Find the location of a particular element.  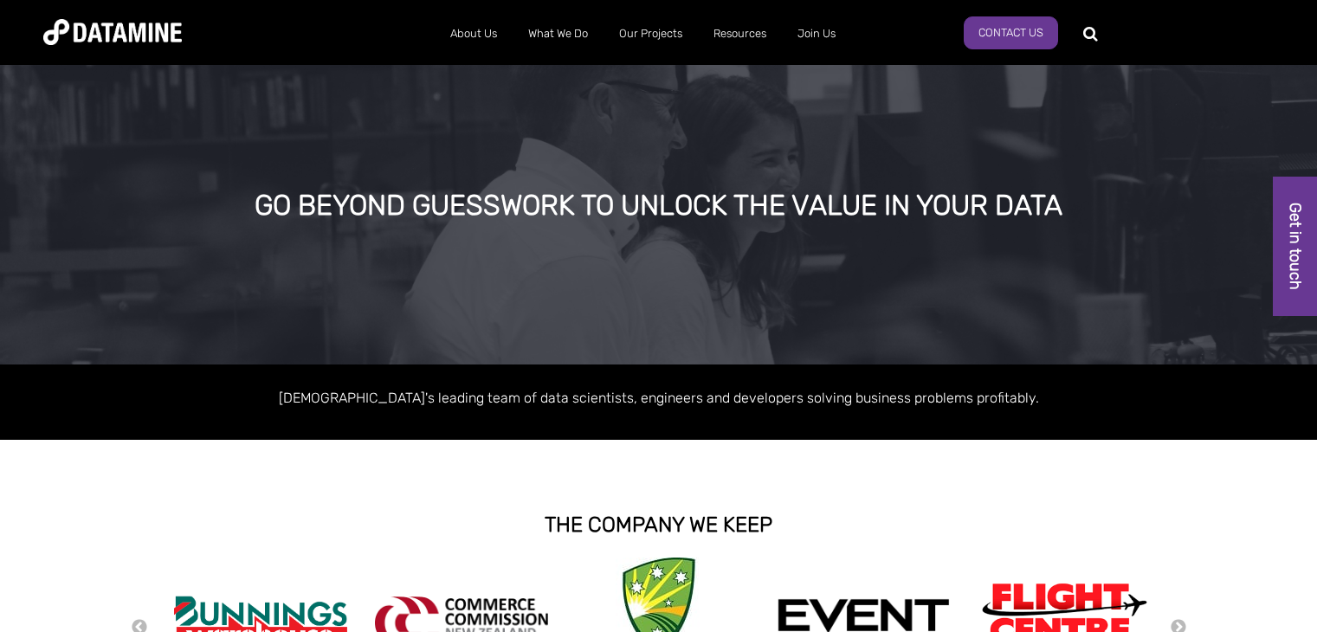

a: What We Do is located at coordinates (558, 34).